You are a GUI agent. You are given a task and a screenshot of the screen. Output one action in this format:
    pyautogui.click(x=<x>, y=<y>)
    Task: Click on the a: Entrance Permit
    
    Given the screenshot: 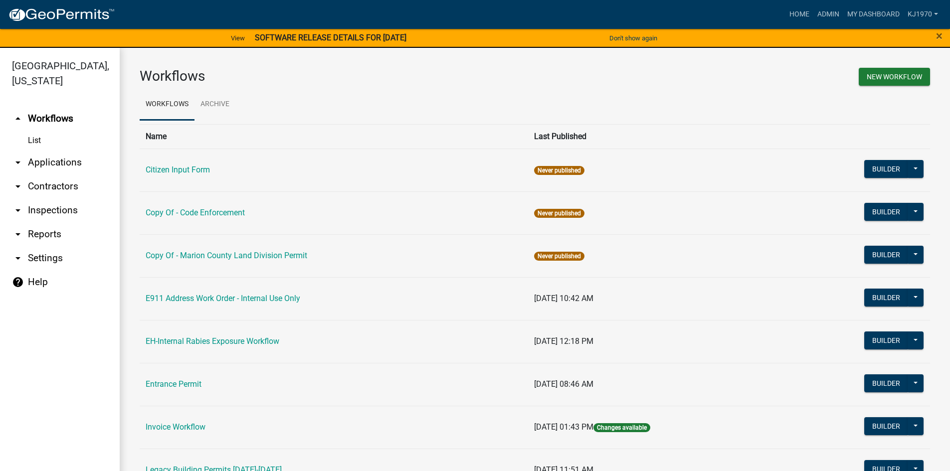 What is the action you would take?
    pyautogui.click(x=173, y=384)
    